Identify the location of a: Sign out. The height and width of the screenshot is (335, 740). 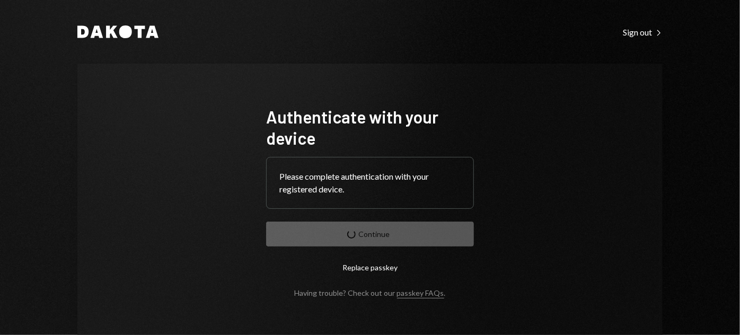
(642, 32).